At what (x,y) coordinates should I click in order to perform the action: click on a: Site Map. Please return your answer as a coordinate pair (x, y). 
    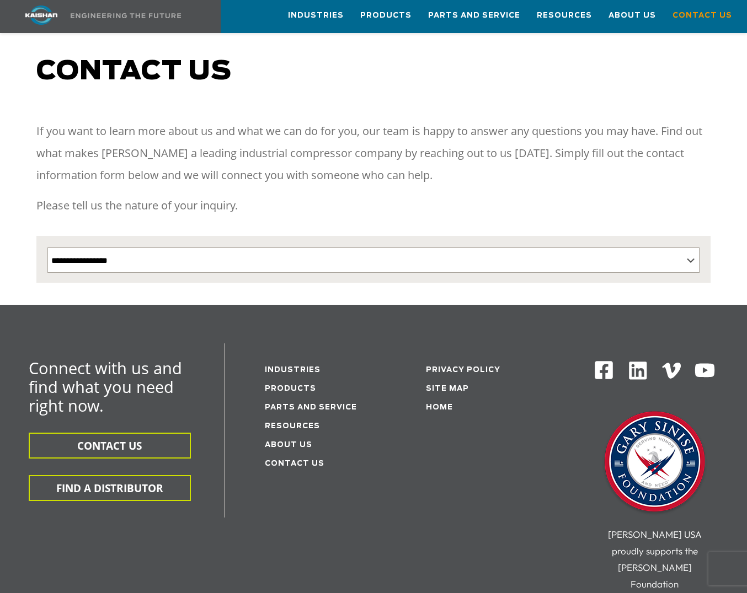
    Looking at the image, I should click on (447, 389).